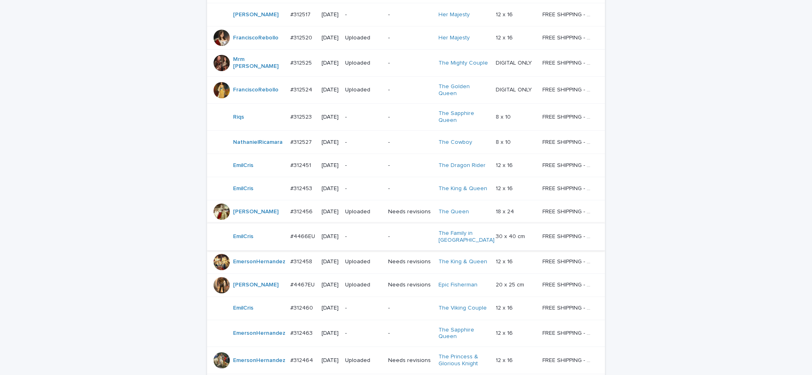  Describe the element at coordinates (238, 117) in the screenshot. I see `a: Riqs` at that location.